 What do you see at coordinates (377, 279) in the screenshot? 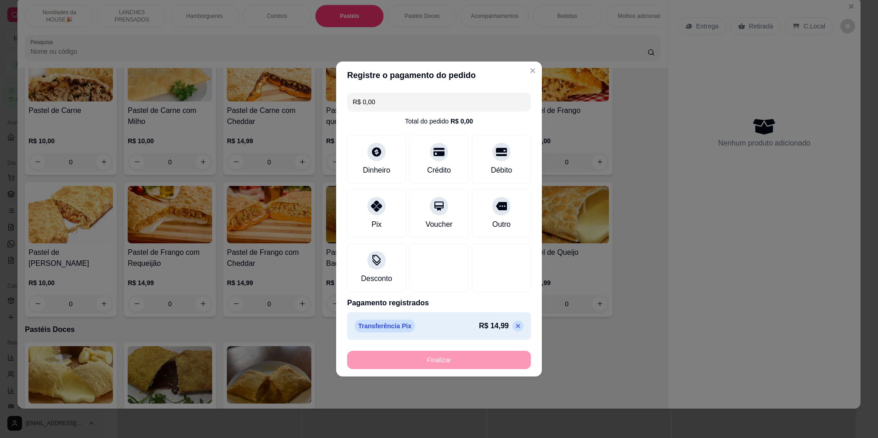
I see `div: Desconto` at bounding box center [377, 279].